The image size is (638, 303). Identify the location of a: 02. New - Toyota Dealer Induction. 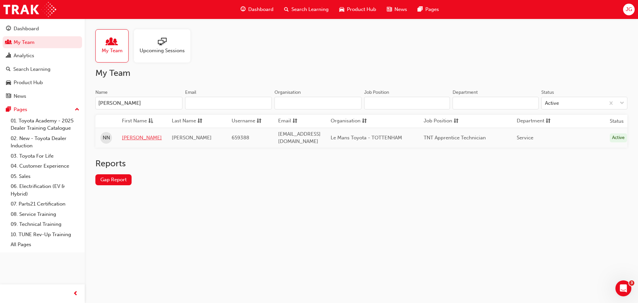
(45, 142).